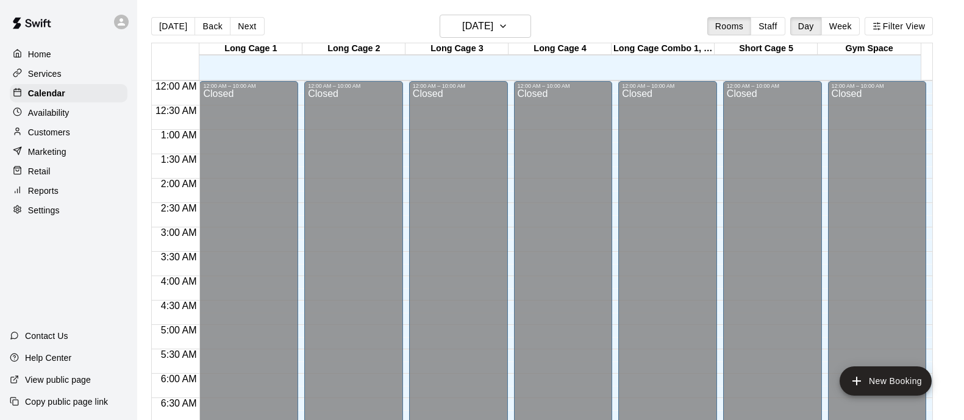 The width and height of the screenshot is (964, 420). Describe the element at coordinates (179, 354) in the screenshot. I see `span: 5:30 AM` at that location.